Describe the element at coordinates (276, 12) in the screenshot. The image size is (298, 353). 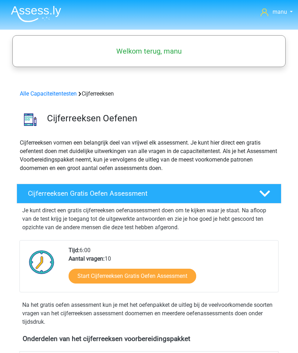
I see `a: manu` at that location.